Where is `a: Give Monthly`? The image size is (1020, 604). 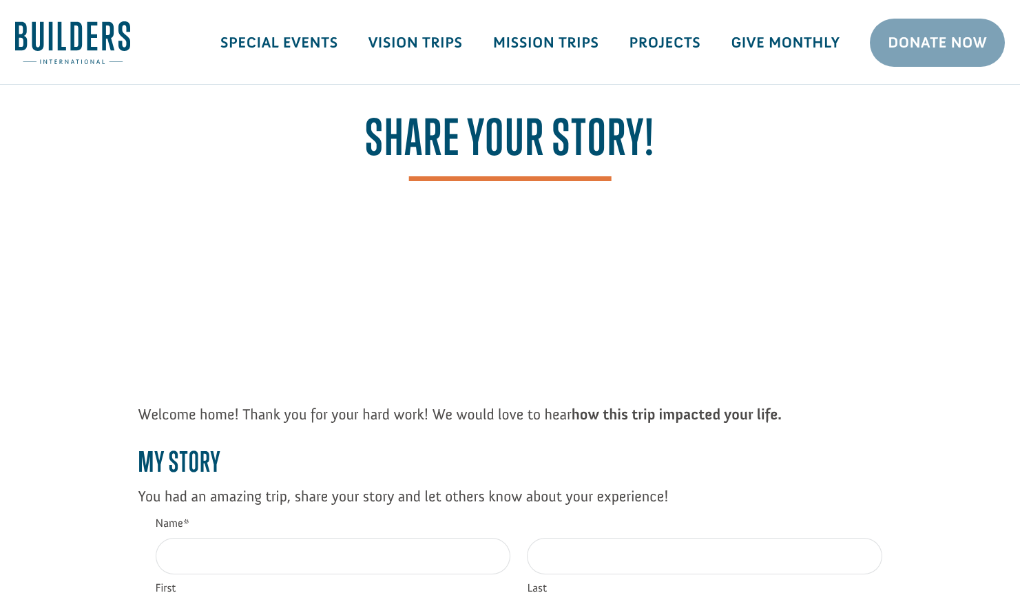
a: Give Monthly is located at coordinates (785, 43).